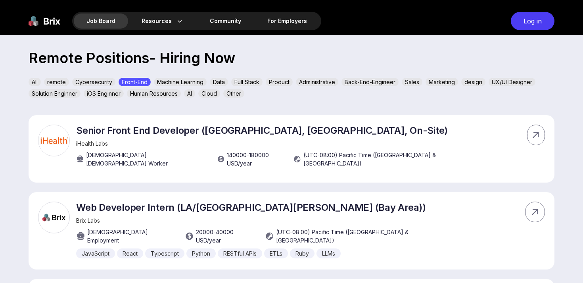  Describe the element at coordinates (209, 93) in the screenshot. I see `div: Cloud` at that location.